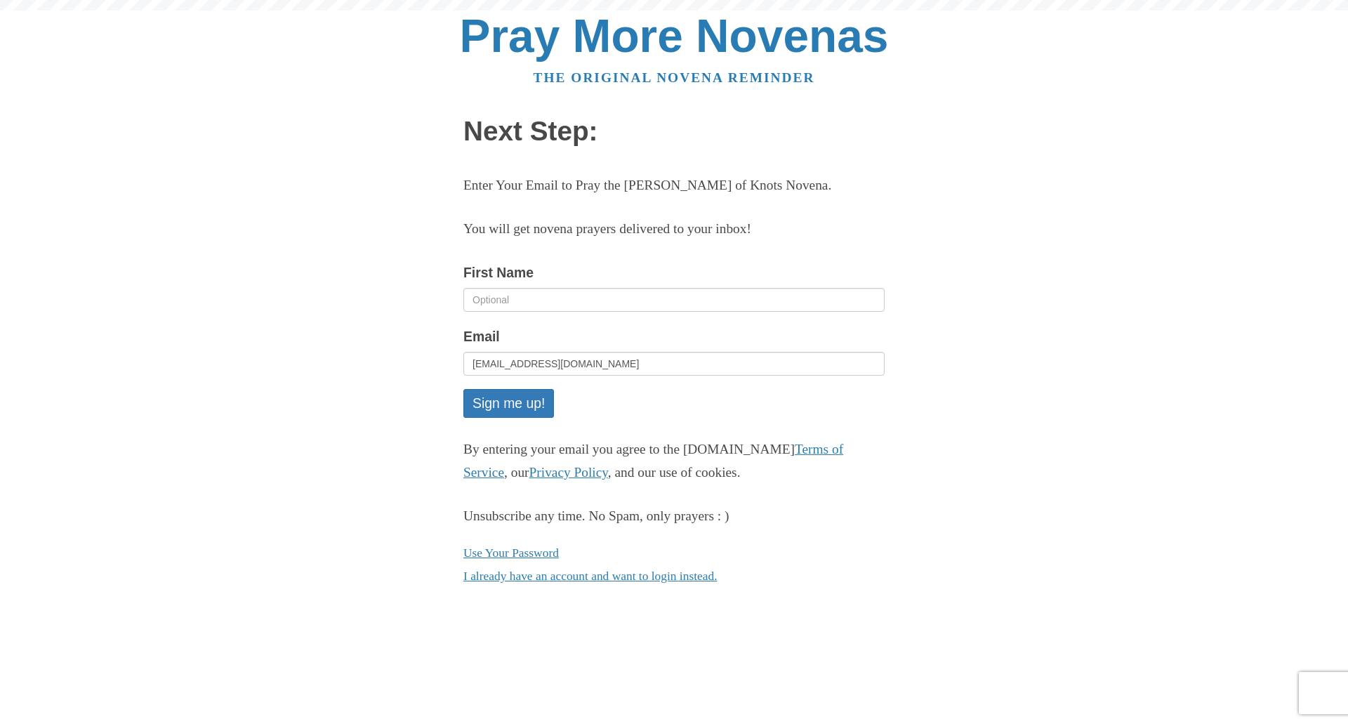 This screenshot has width=1348, height=724. Describe the element at coordinates (481, 336) in the screenshot. I see `label: Email` at that location.